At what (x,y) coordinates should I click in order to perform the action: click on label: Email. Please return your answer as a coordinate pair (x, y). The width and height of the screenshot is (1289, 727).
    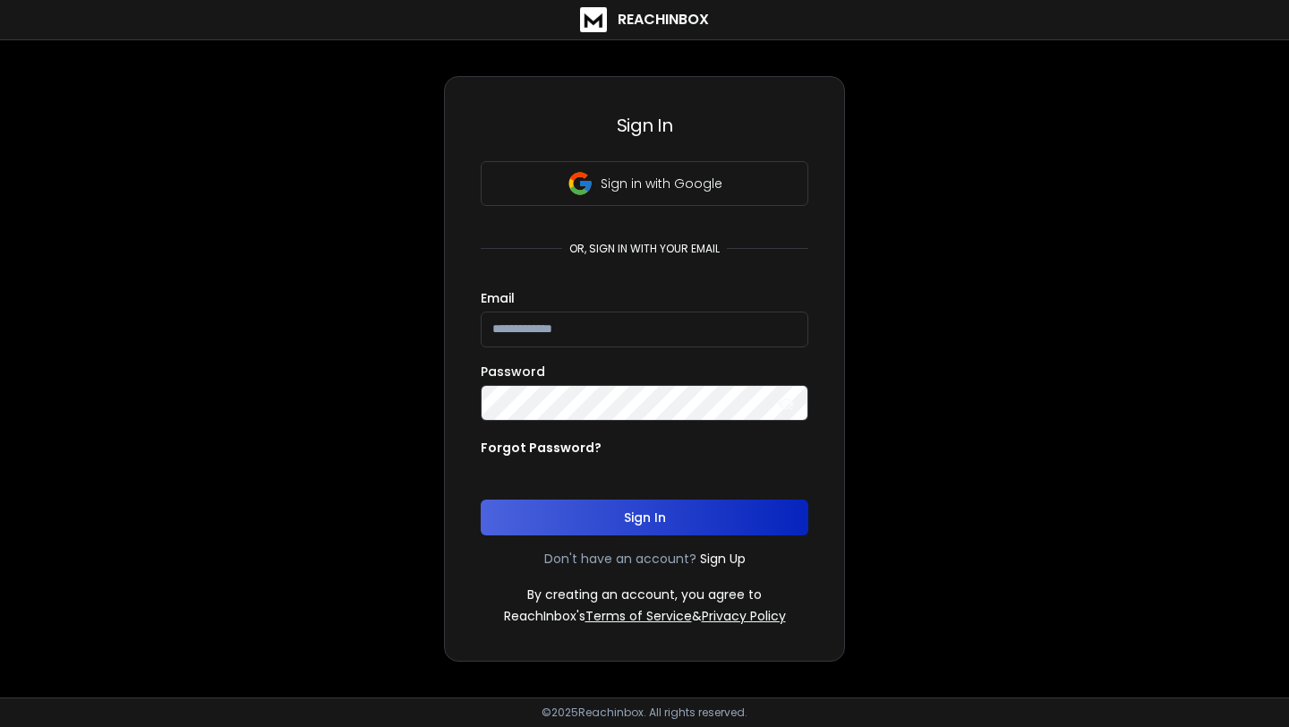
    Looking at the image, I should click on (498, 298).